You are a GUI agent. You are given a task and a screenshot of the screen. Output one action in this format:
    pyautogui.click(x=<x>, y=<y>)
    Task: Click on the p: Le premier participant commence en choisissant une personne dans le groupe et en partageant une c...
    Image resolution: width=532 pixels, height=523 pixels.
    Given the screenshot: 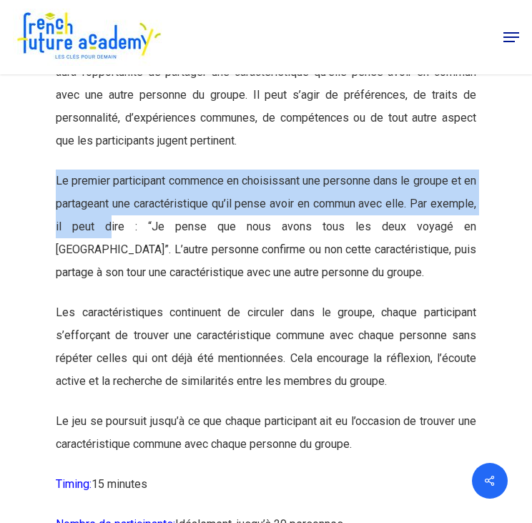 What is the action you would take?
    pyautogui.click(x=266, y=235)
    